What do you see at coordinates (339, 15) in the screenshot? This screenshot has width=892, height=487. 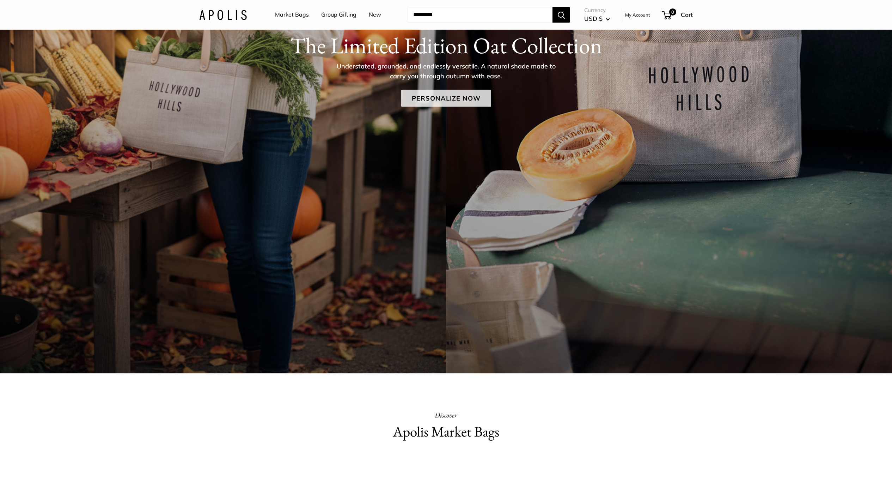 I see `a: Group Gifting` at bounding box center [339, 15].